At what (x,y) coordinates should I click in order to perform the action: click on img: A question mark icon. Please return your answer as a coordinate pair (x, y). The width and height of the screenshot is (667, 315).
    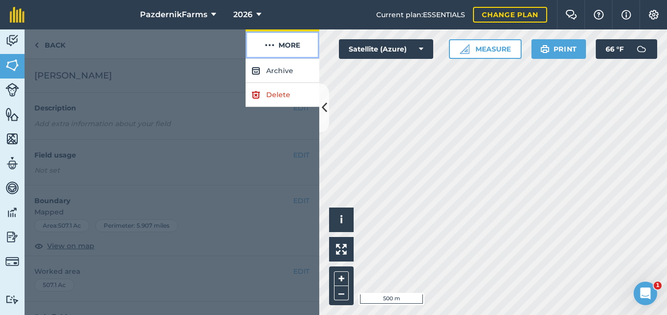
    Looking at the image, I should click on (598, 15).